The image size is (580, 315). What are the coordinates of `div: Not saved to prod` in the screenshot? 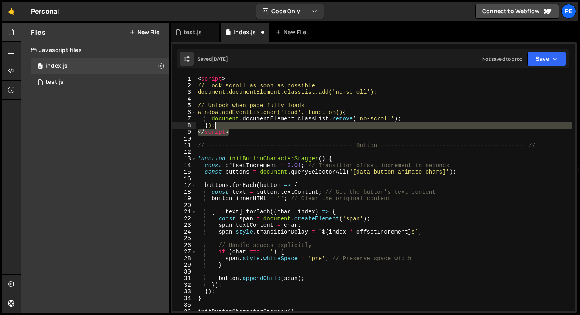 It's located at (503, 59).